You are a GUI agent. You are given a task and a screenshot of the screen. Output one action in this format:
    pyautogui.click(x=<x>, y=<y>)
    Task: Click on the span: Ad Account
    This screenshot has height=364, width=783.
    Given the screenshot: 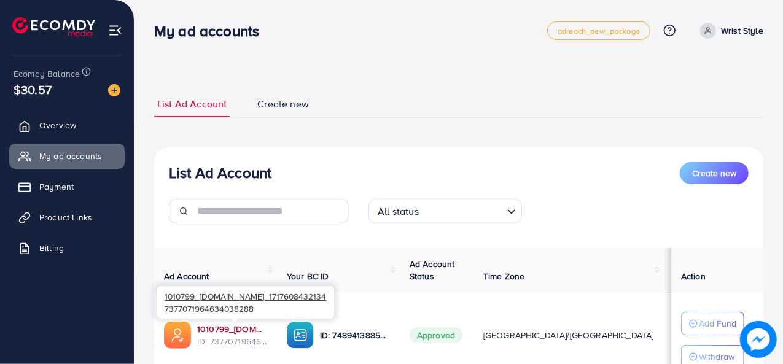 What is the action you would take?
    pyautogui.click(x=187, y=276)
    